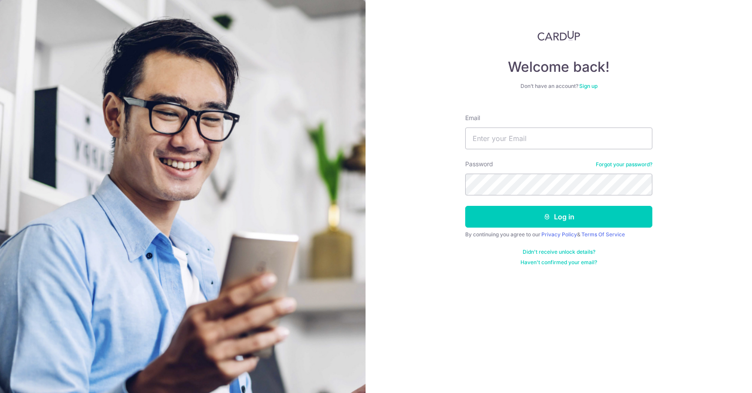 The width and height of the screenshot is (752, 393). Describe the element at coordinates (559, 86) in the screenshot. I see `div: Don’t have an account?` at that location.